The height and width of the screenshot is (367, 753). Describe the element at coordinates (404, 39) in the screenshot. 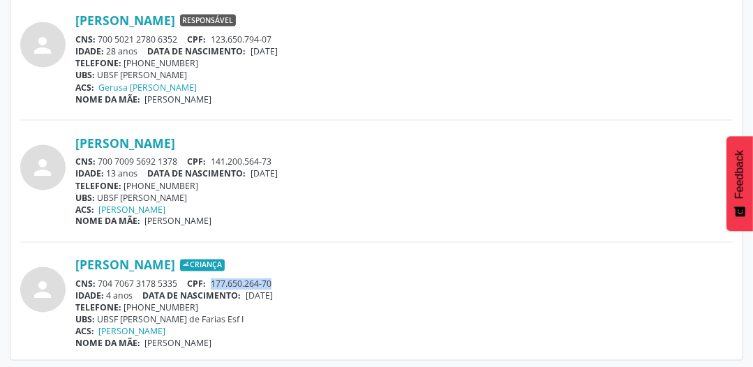

I see `div: 700 5021 2780 6352` at that location.